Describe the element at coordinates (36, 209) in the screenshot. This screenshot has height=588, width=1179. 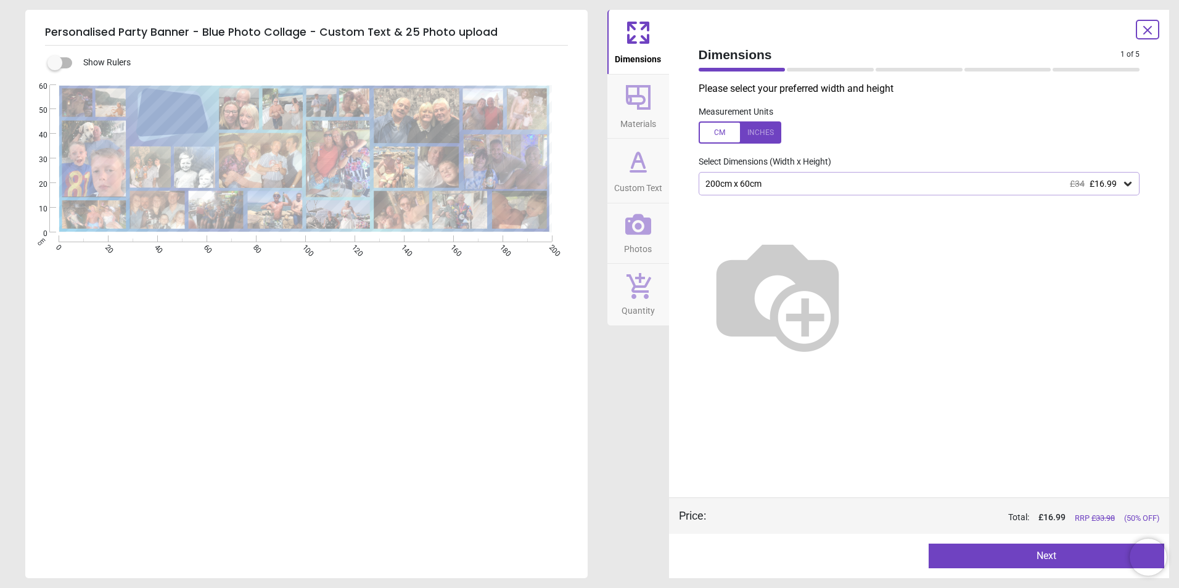
I see `span: 10` at that location.